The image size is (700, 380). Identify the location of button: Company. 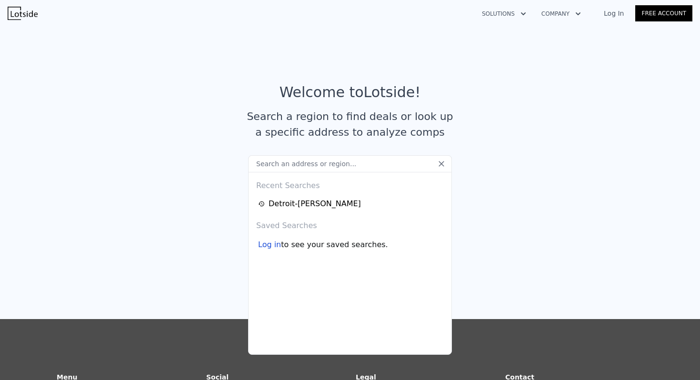
(561, 14).